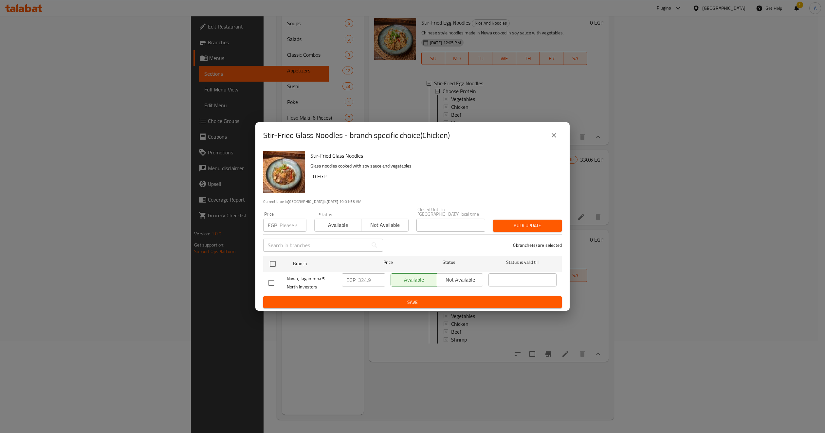 The image size is (825, 433). I want to click on img: Stir-Fried Glass Noodles, so click(284, 172).